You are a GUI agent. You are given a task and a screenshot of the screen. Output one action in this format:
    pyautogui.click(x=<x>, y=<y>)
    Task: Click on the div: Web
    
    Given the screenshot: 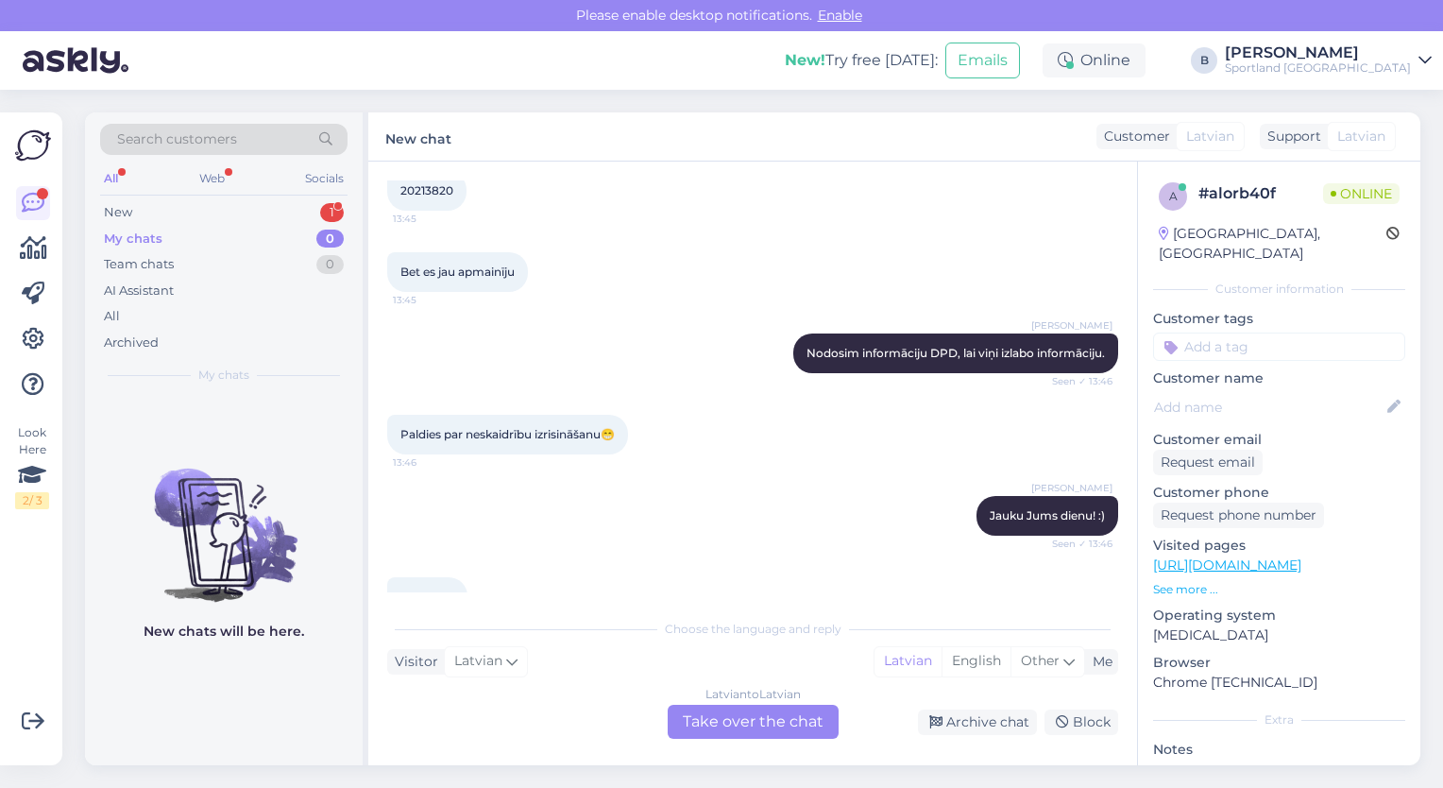 What is the action you would take?
    pyautogui.click(x=212, y=178)
    